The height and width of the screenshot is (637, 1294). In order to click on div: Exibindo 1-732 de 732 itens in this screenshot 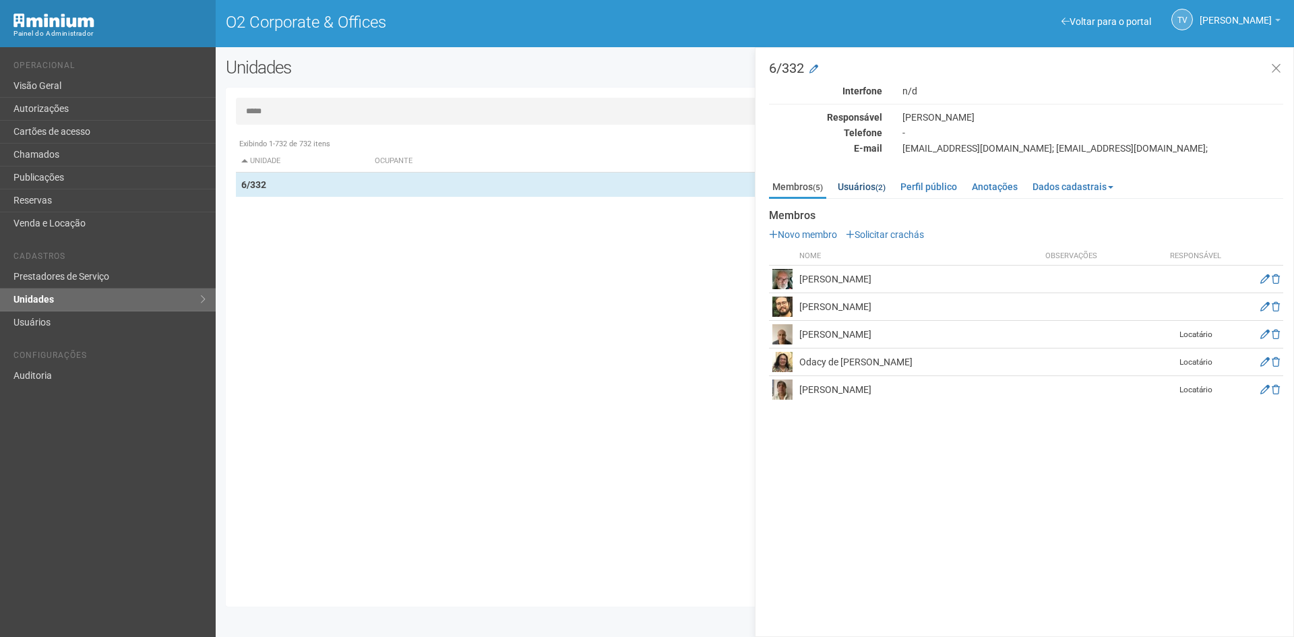, I will do `click(755, 144)`.